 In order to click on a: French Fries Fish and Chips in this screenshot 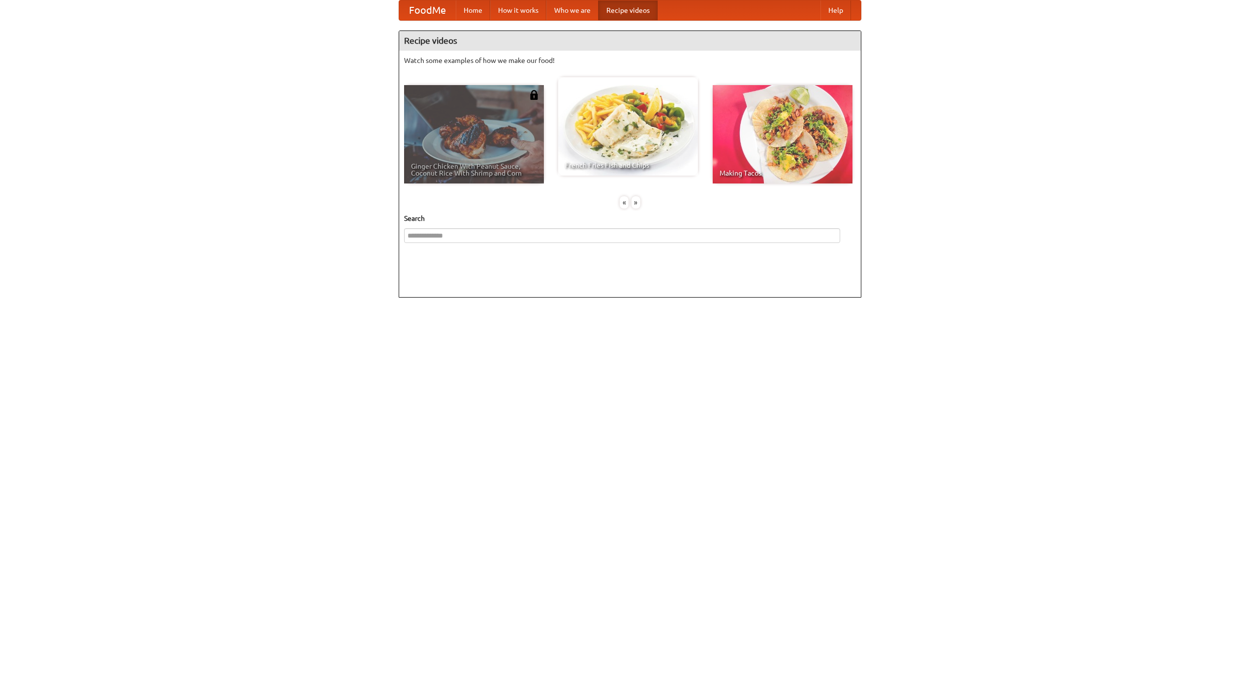, I will do `click(628, 126)`.